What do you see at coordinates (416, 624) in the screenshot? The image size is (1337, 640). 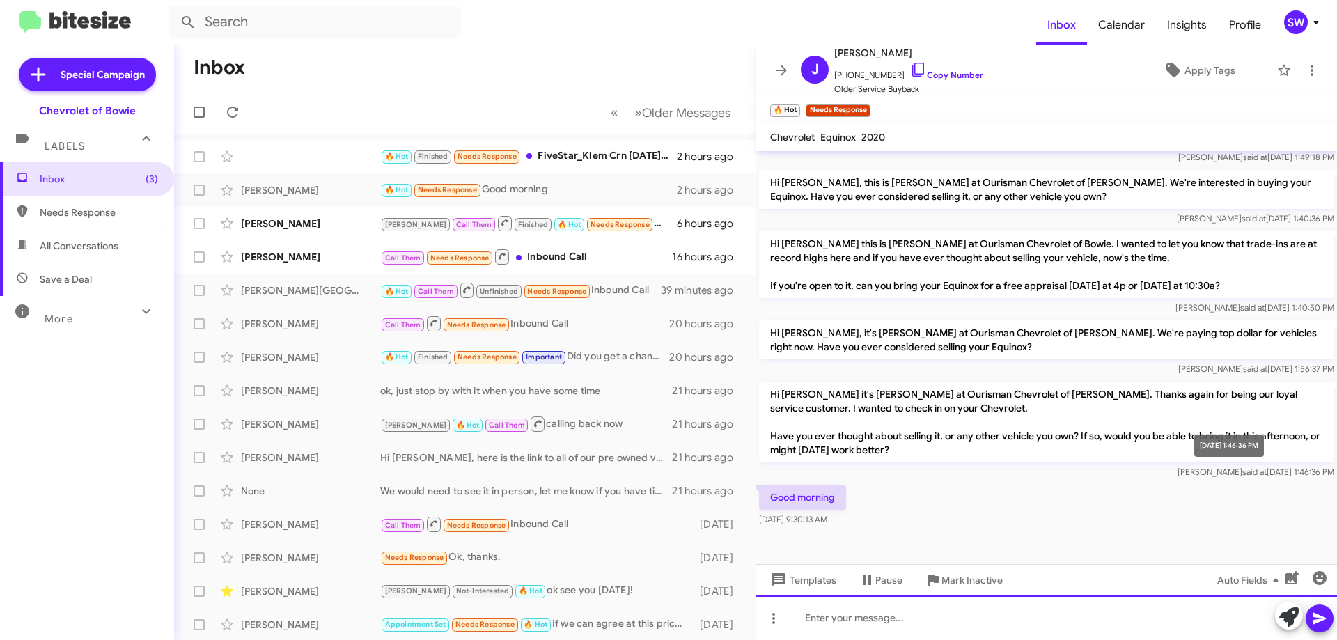 I see `span: Appointment Set` at bounding box center [416, 624].